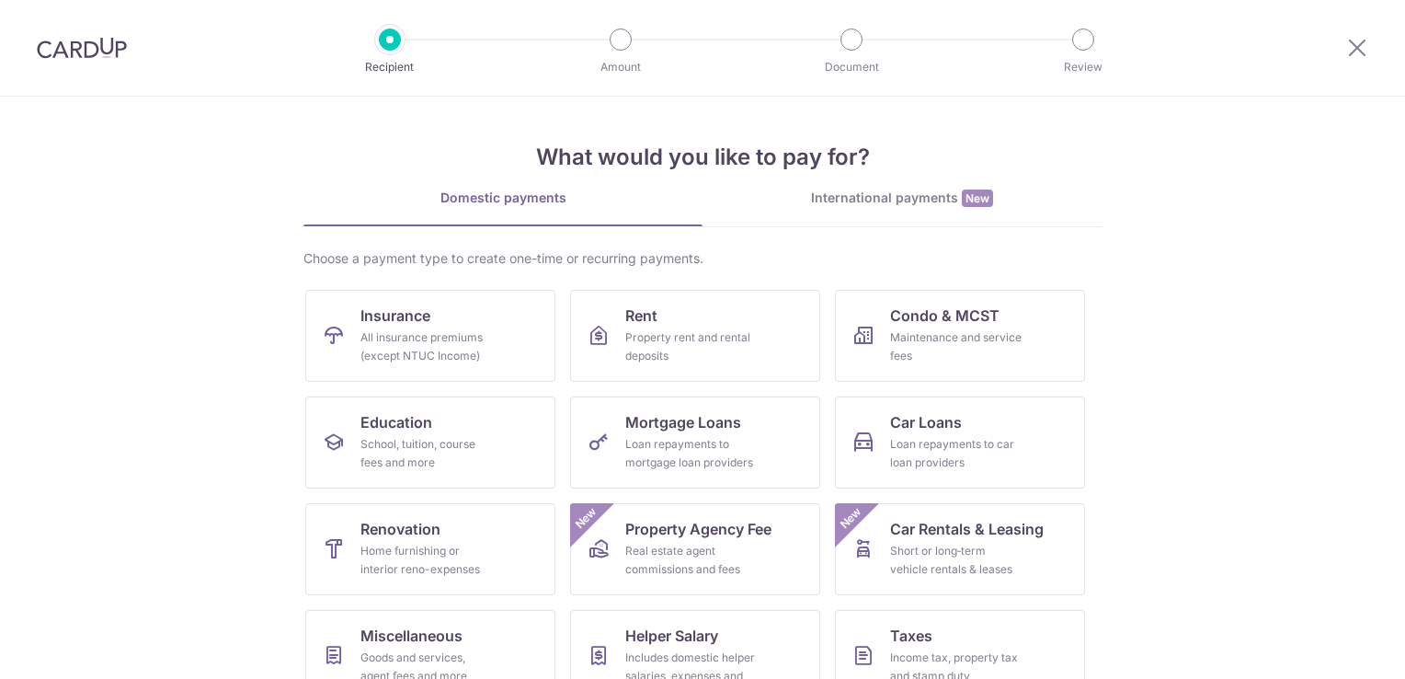 This screenshot has height=679, width=1405. What do you see at coordinates (960, 442) in the screenshot?
I see `a: Car LoansLoan repayments to car loan providers` at bounding box center [960, 442].